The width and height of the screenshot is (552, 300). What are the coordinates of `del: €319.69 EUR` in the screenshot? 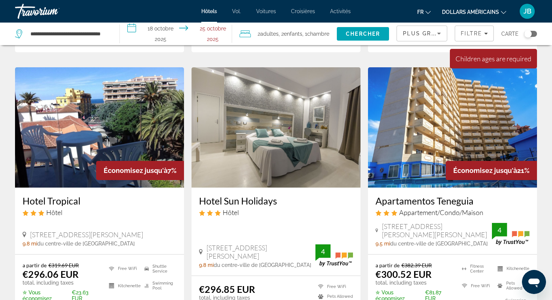 It's located at (64, 265).